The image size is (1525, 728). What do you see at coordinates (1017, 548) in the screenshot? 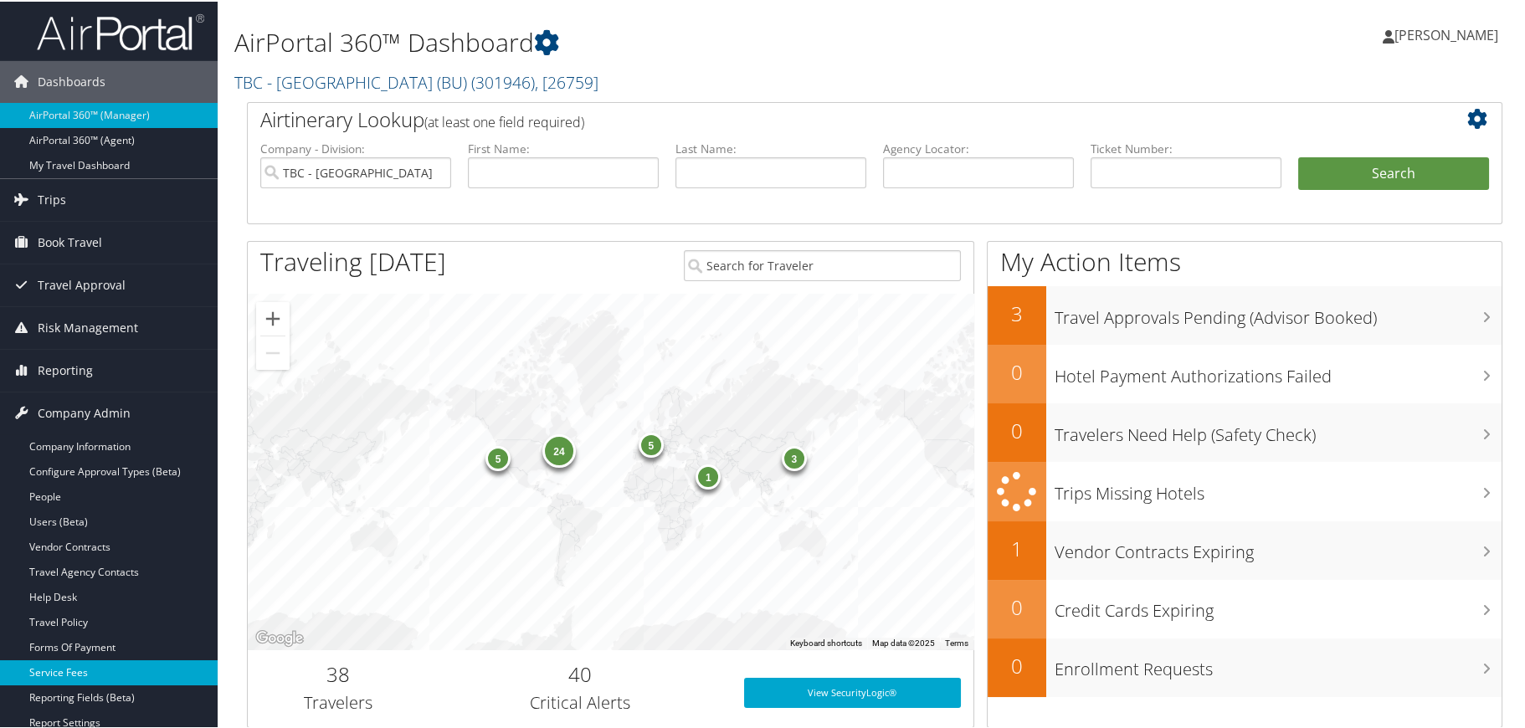
I see `h2: 1` at bounding box center [1017, 548].